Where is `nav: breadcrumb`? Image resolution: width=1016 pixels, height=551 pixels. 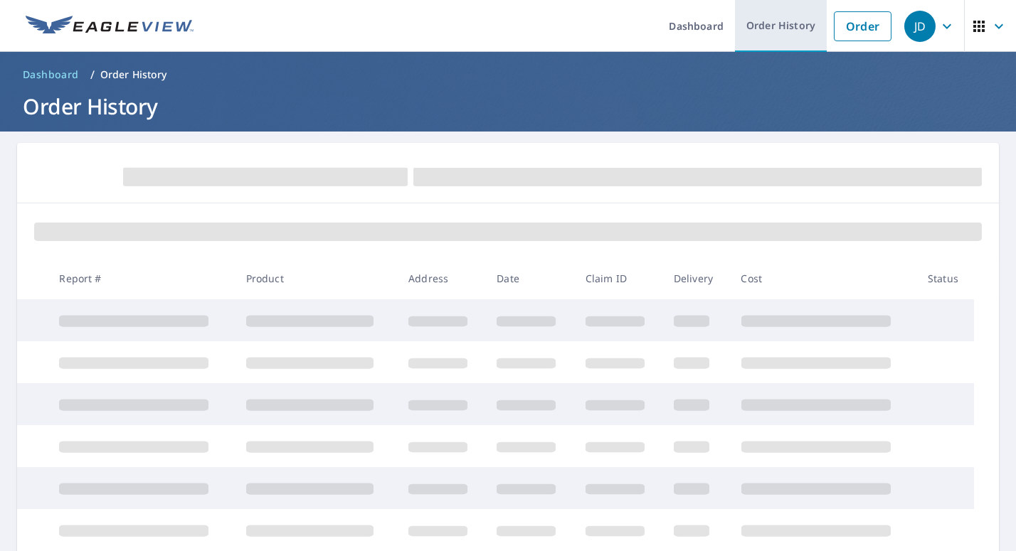
nav: breadcrumb is located at coordinates (508, 75).